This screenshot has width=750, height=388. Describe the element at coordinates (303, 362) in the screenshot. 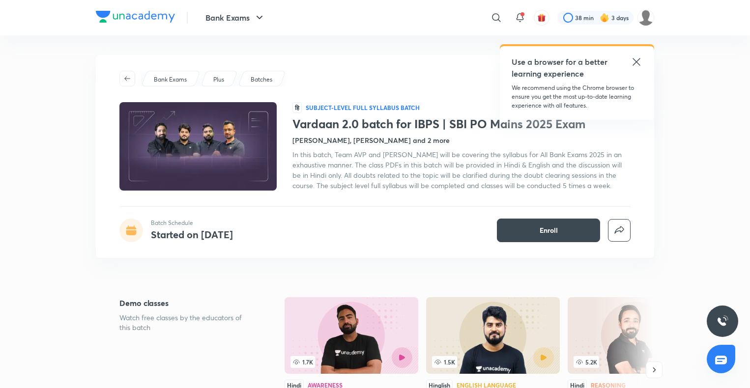

I see `span: 1.7K` at that location.